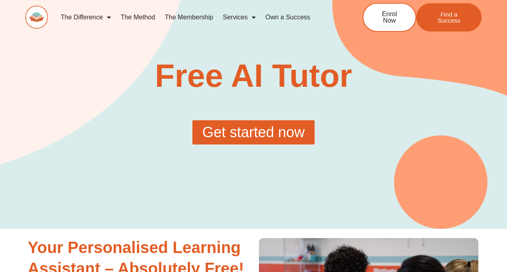 The height and width of the screenshot is (272, 507). What do you see at coordinates (189, 17) in the screenshot?
I see `a: The Membership` at bounding box center [189, 17].